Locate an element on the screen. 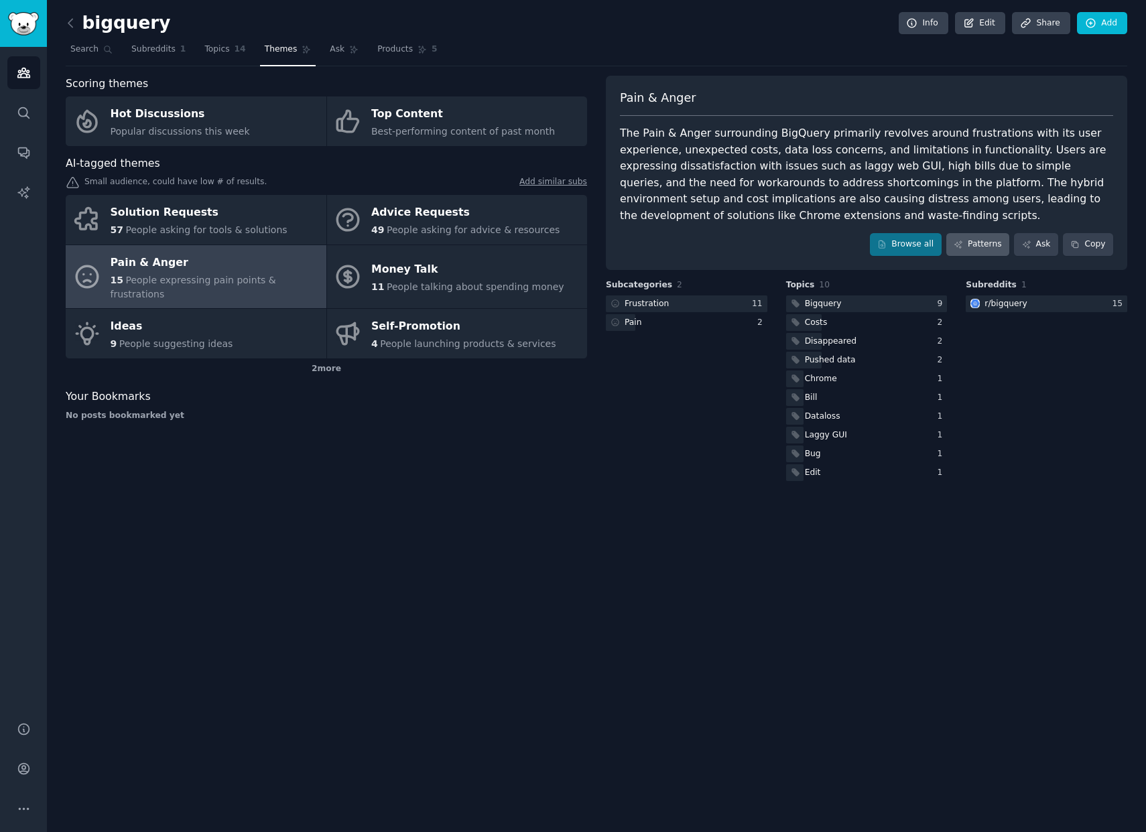 This screenshot has height=832, width=1146. span: 4 is located at coordinates (375, 344).